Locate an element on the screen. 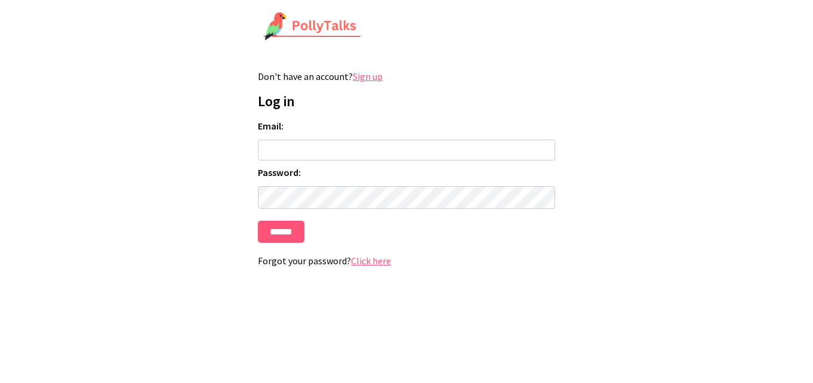  label: Password: is located at coordinates (406, 172).